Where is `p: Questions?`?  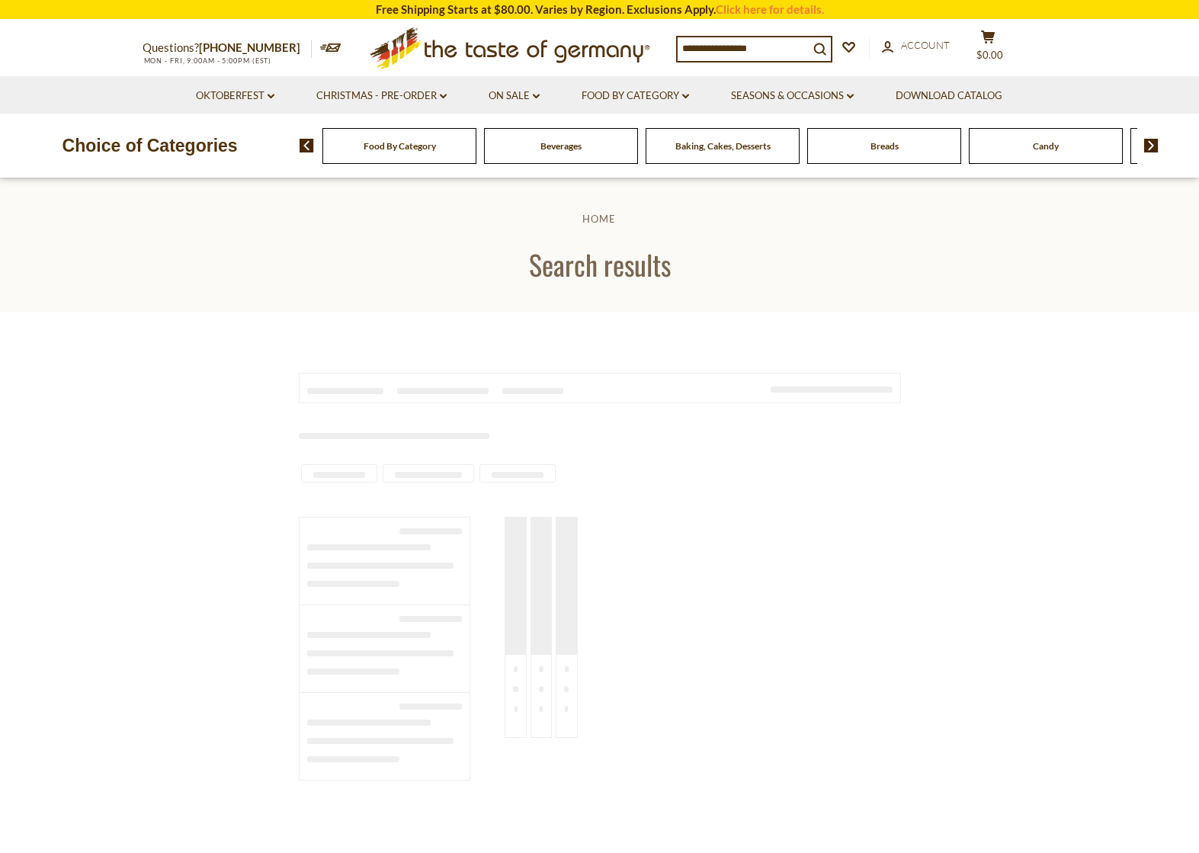
p: Questions? is located at coordinates (227, 48).